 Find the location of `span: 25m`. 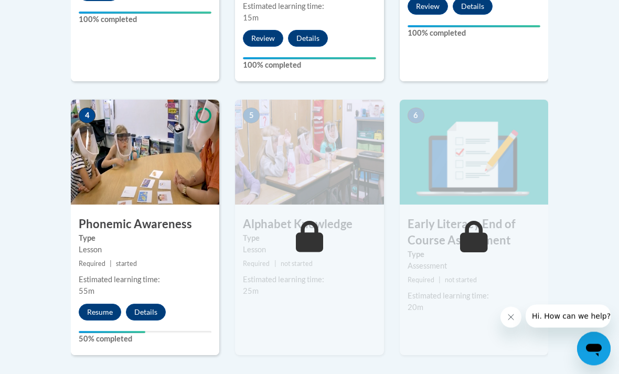

span: 25m is located at coordinates (251, 291).